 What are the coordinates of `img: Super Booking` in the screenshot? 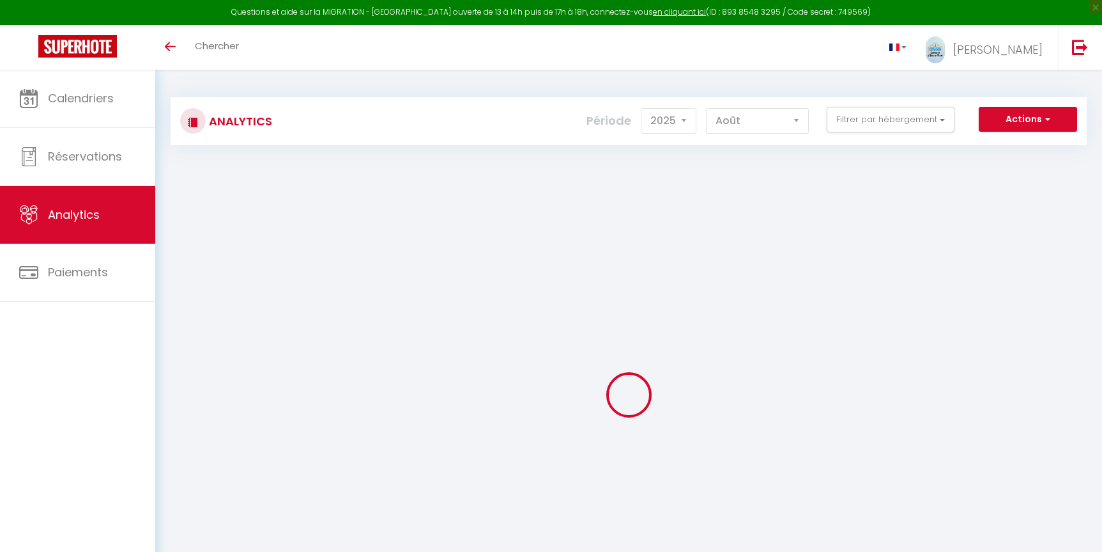 It's located at (77, 46).